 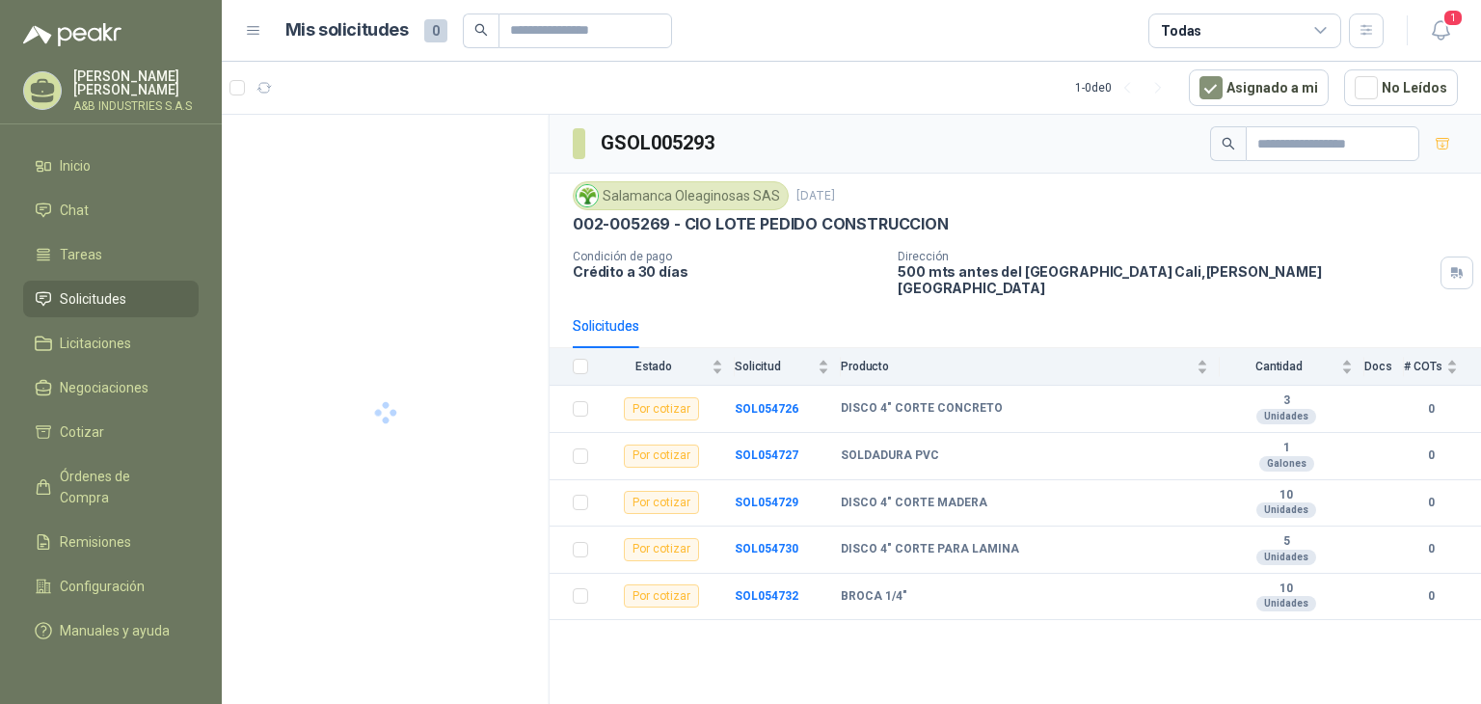 I want to click on span: Chat, so click(x=74, y=210).